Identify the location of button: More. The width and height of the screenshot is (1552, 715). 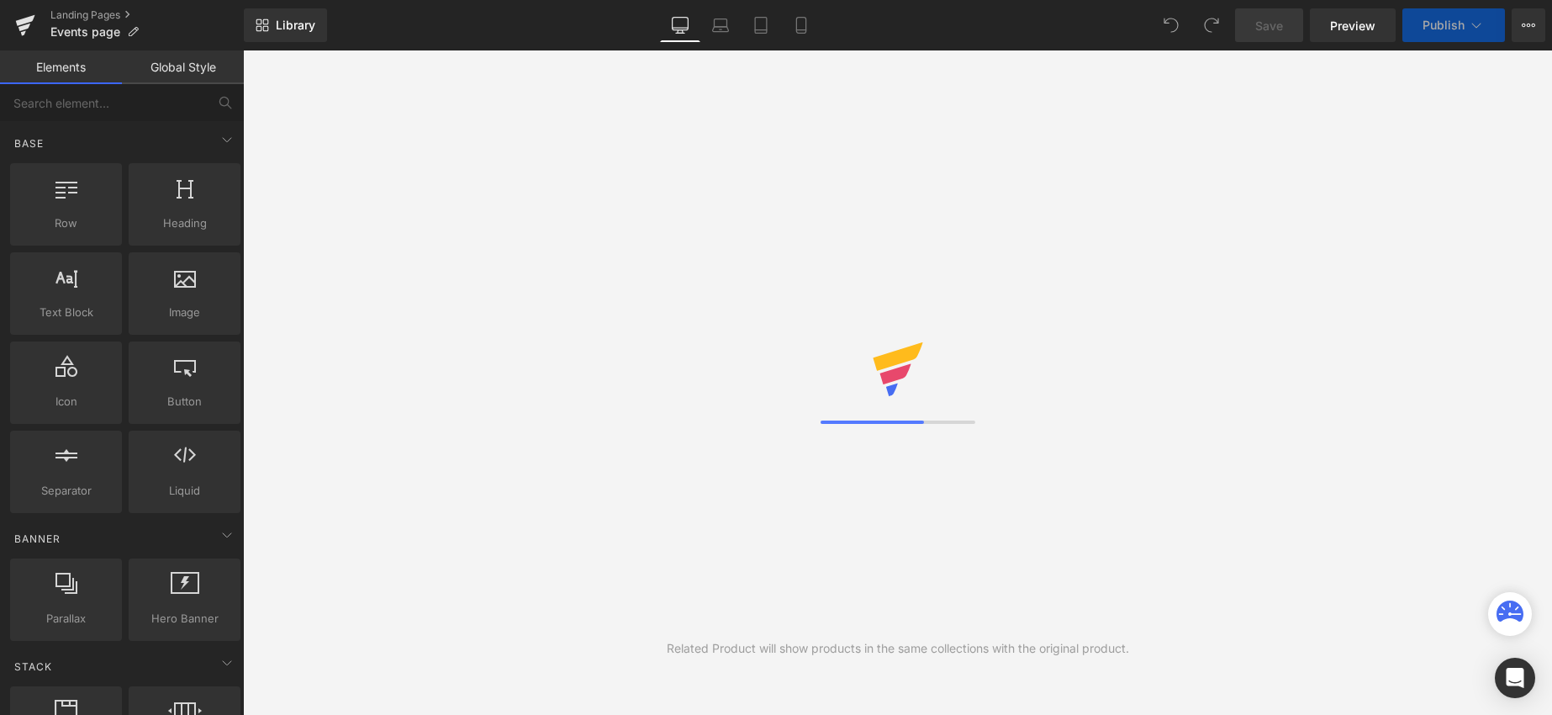
(1529, 25).